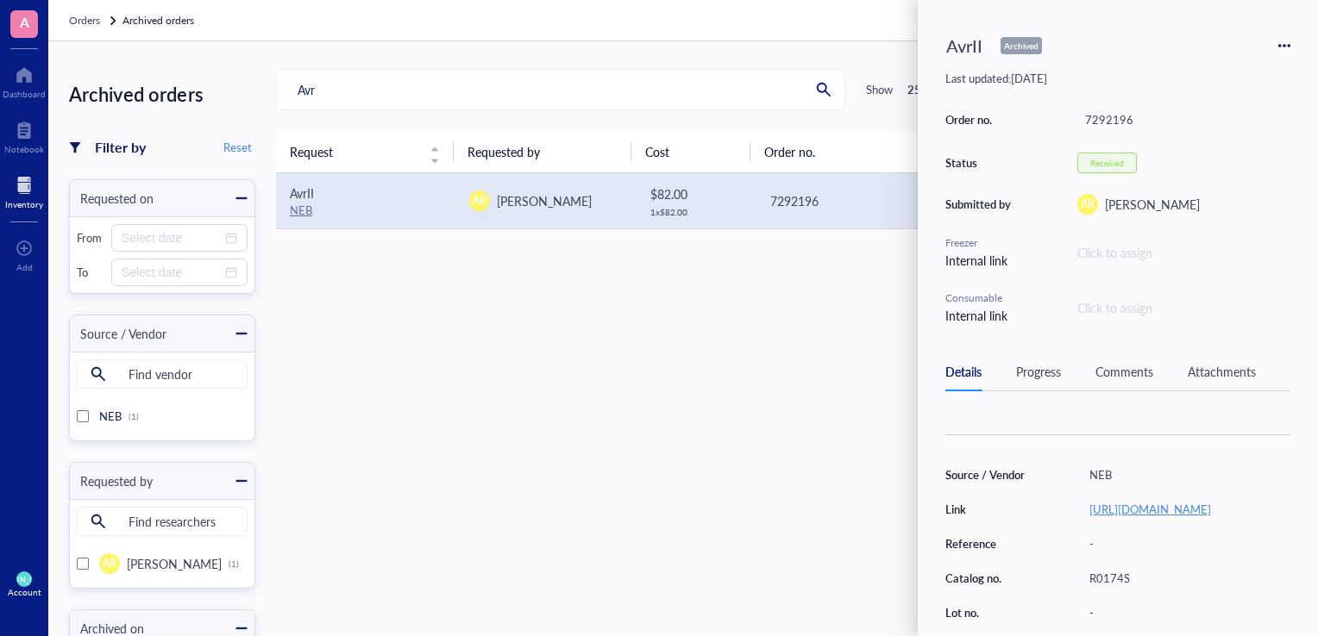 The image size is (1318, 636). I want to click on div: To, so click(91, 273).